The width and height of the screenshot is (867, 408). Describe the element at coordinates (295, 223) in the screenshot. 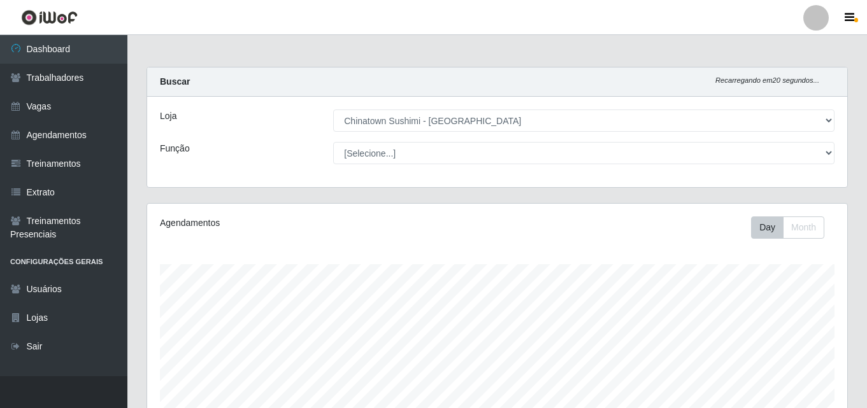

I see `div: Agendamentos` at that location.